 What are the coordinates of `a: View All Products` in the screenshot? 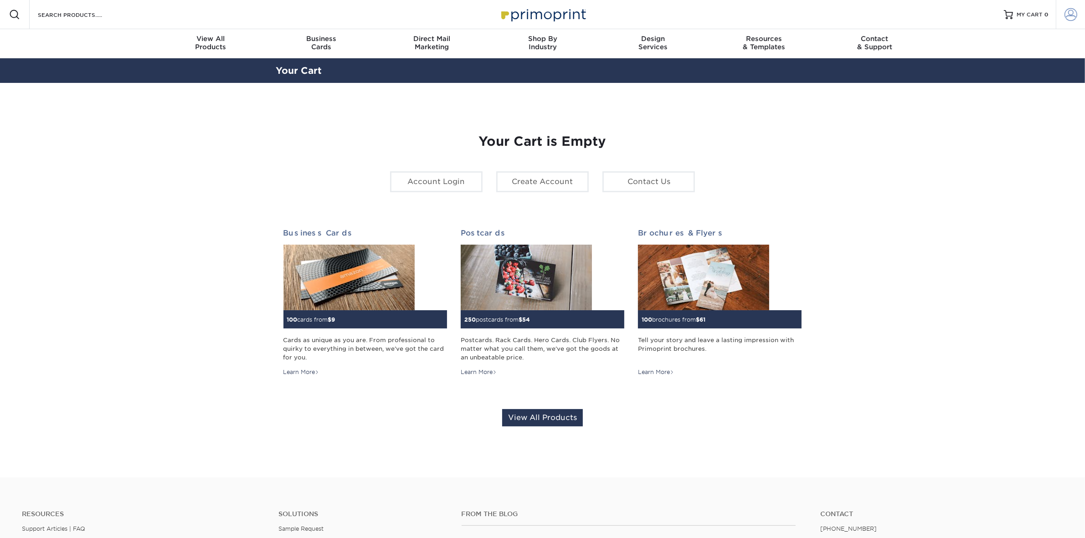 It's located at (542, 418).